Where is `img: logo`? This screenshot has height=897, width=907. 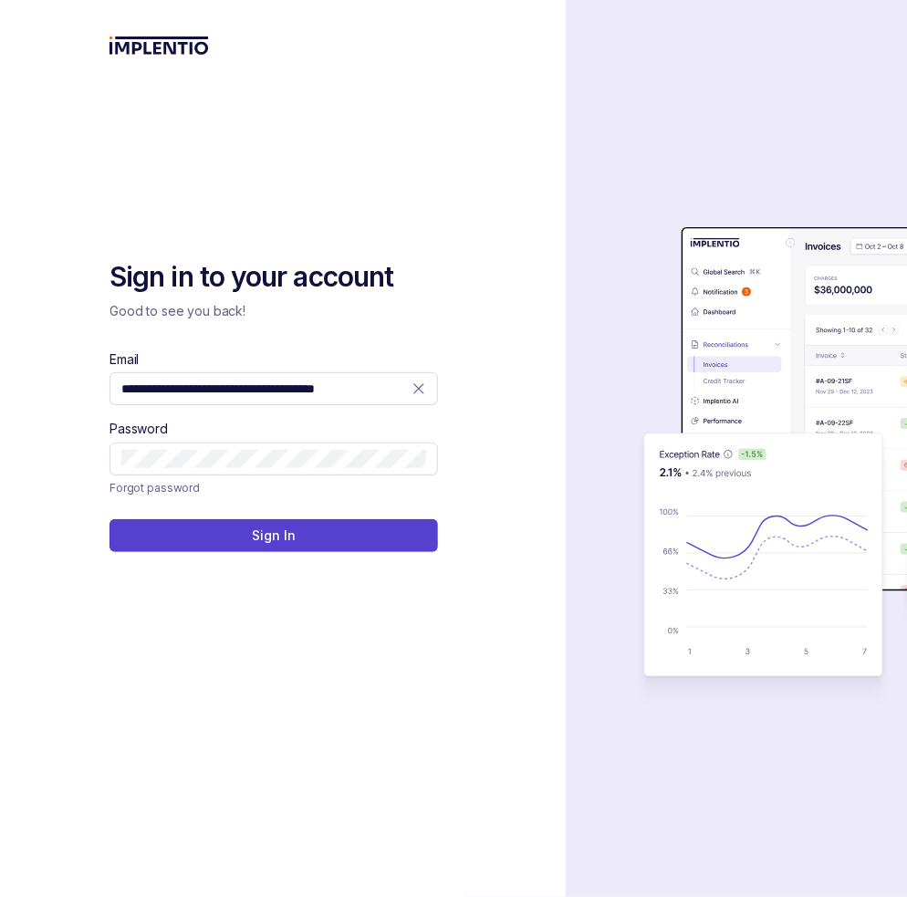 img: logo is located at coordinates (159, 46).